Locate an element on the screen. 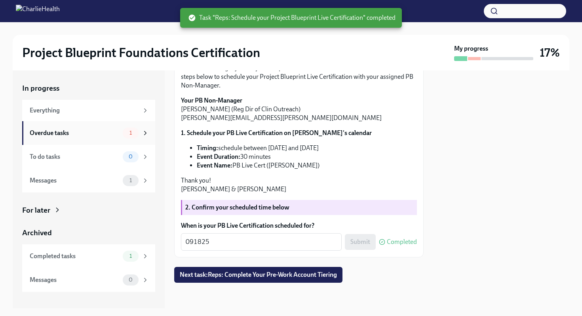 This screenshot has width=582, height=316. img: CharlieHealth is located at coordinates (38, 11).